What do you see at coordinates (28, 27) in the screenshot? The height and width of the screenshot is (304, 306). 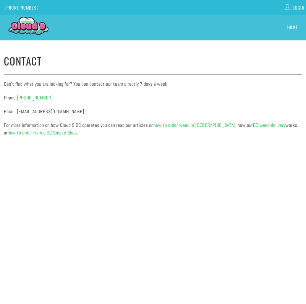 I see `img: Cloud 9` at bounding box center [28, 27].